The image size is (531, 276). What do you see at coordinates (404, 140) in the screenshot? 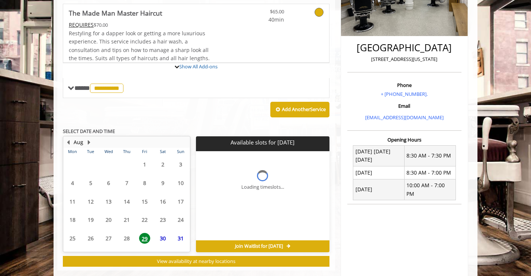
I see `h3: Opening Hours` at bounding box center [404, 140].